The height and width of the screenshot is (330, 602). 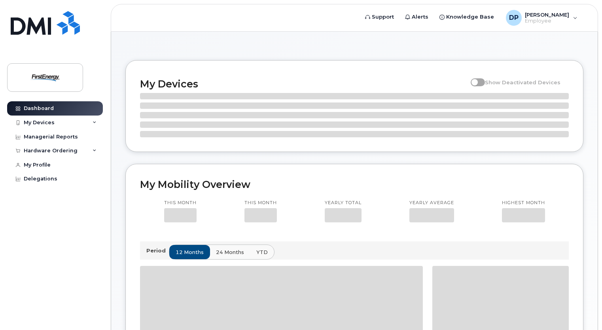 I want to click on p: Yearly total, so click(x=343, y=203).